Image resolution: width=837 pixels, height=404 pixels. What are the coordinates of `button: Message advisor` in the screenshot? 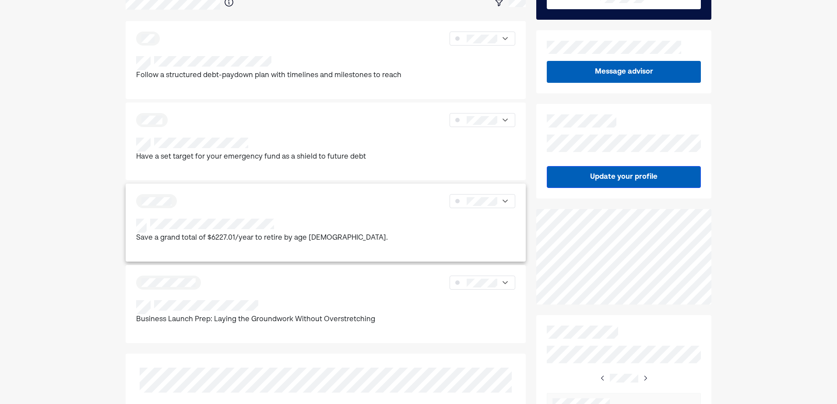 It's located at (624, 72).